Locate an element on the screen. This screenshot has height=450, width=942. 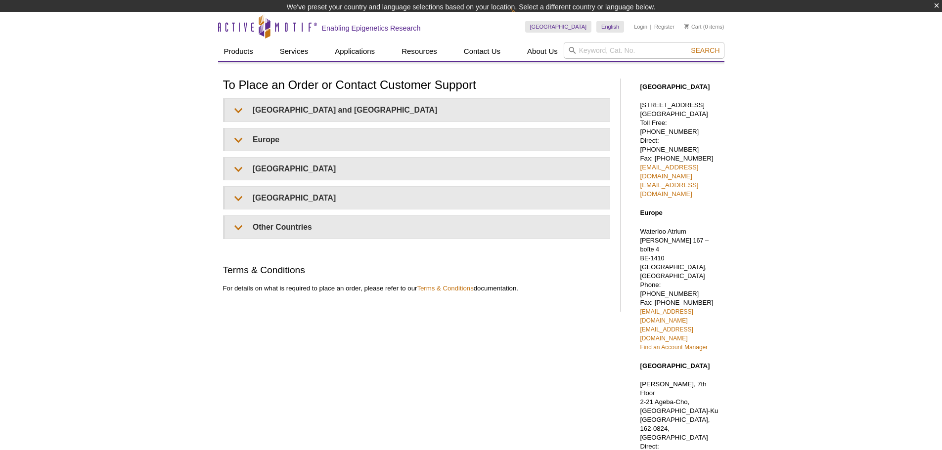
button: Search is located at coordinates (705, 50).